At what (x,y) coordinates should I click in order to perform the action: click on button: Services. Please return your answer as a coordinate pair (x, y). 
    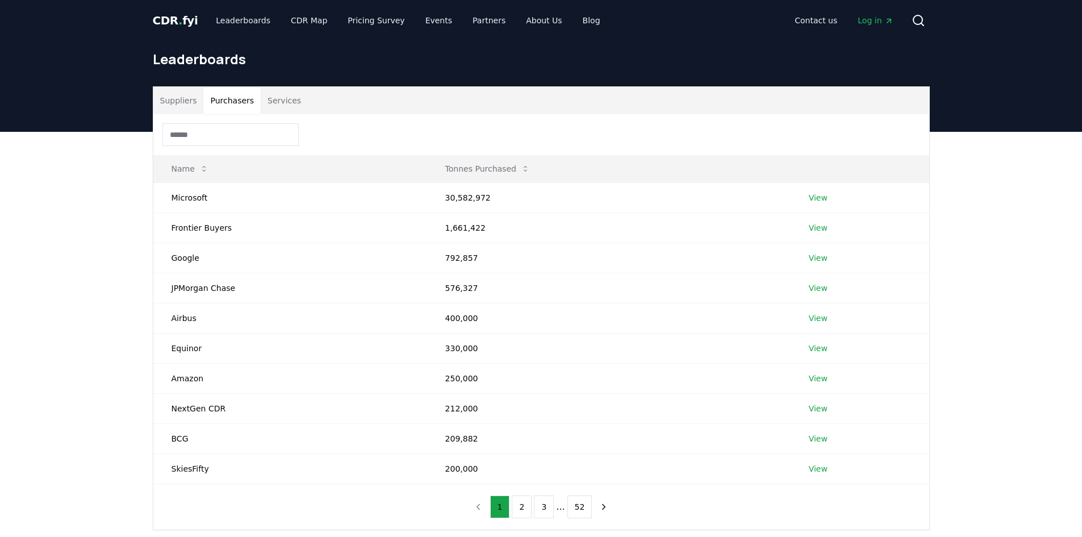
    Looking at the image, I should click on (284, 101).